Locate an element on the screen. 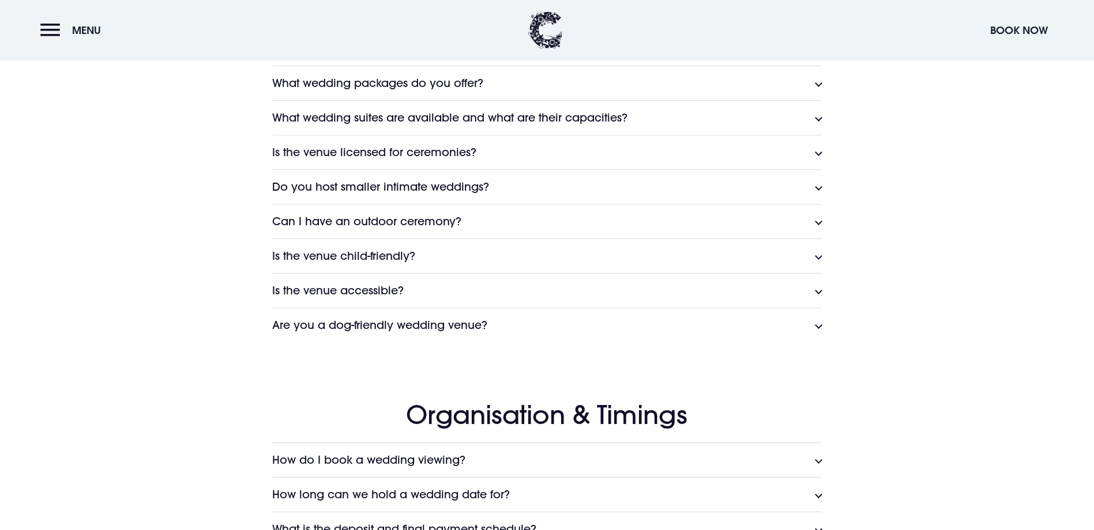 The width and height of the screenshot is (1094, 530). button: Is the venue licensed for ceremonies? is located at coordinates (547, 152).